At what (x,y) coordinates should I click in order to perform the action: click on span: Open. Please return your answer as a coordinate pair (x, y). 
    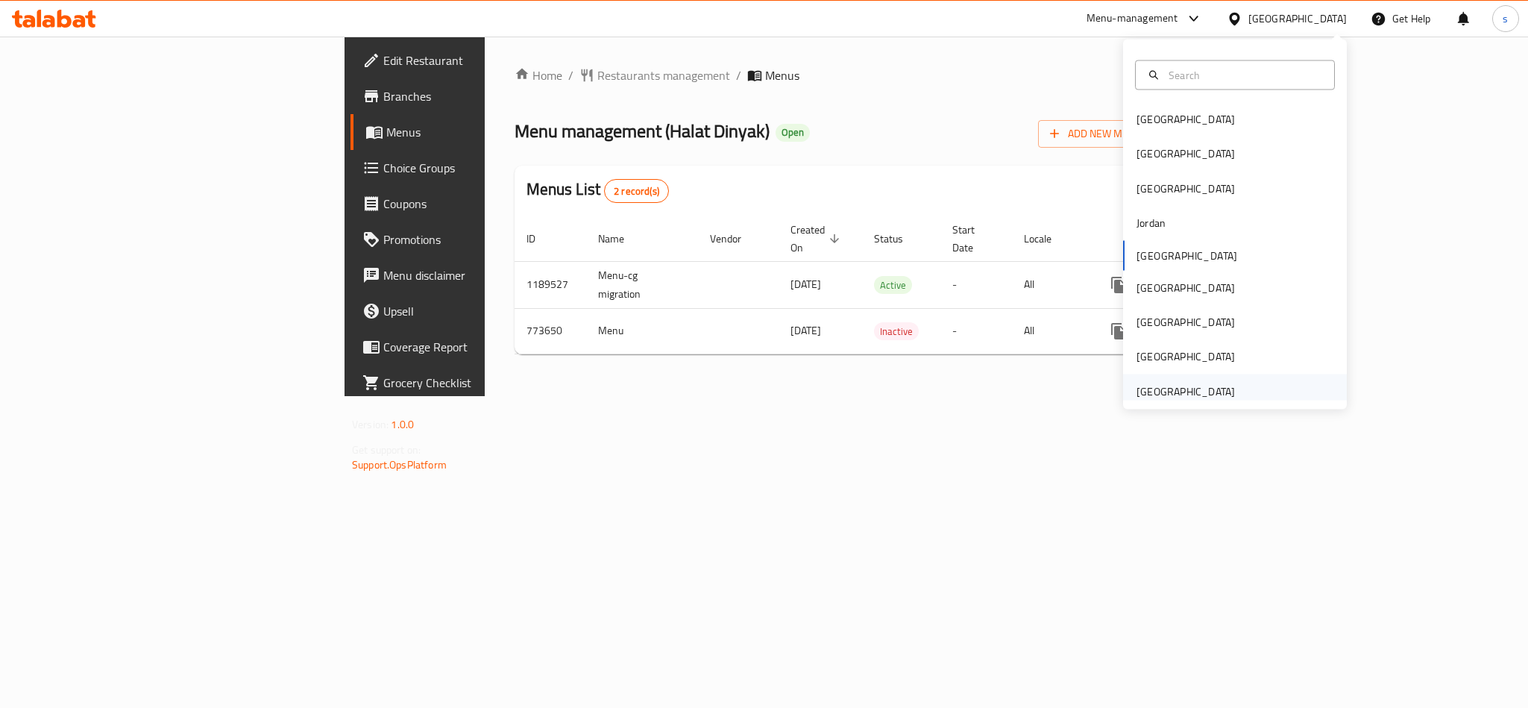
    Looking at the image, I should click on (793, 132).